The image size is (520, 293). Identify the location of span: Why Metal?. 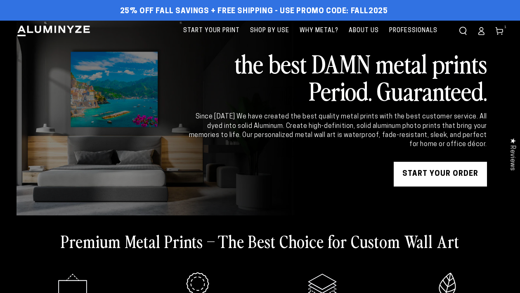
(319, 31).